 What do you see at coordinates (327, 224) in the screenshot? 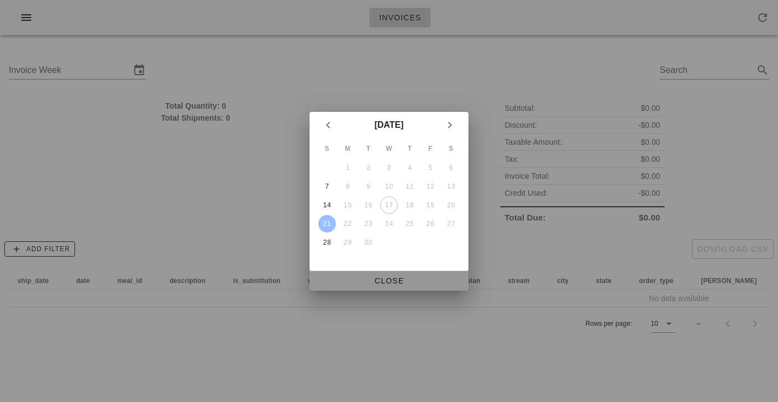
I see `button: 21` at bounding box center [327, 224].